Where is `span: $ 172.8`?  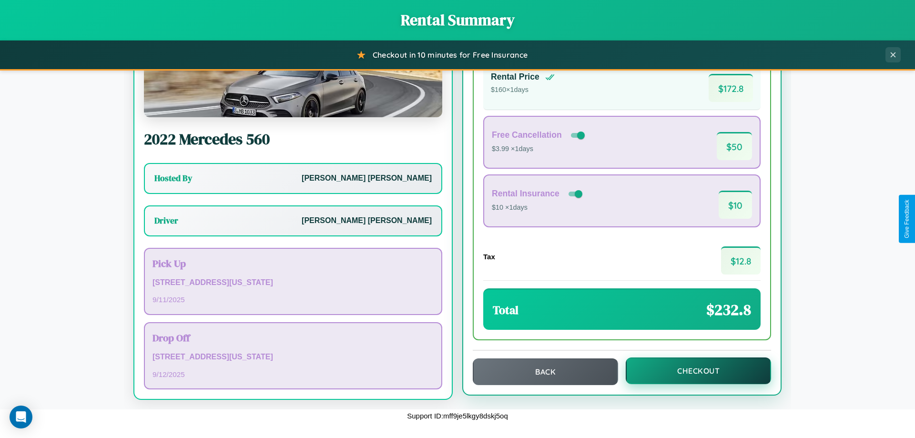 span: $ 172.8 is located at coordinates (731, 88).